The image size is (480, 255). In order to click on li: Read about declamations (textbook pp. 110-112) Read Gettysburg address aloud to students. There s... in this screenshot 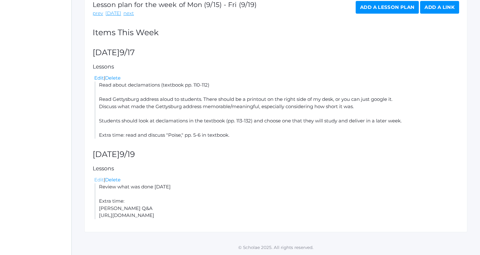, I will do `click(277, 110)`.